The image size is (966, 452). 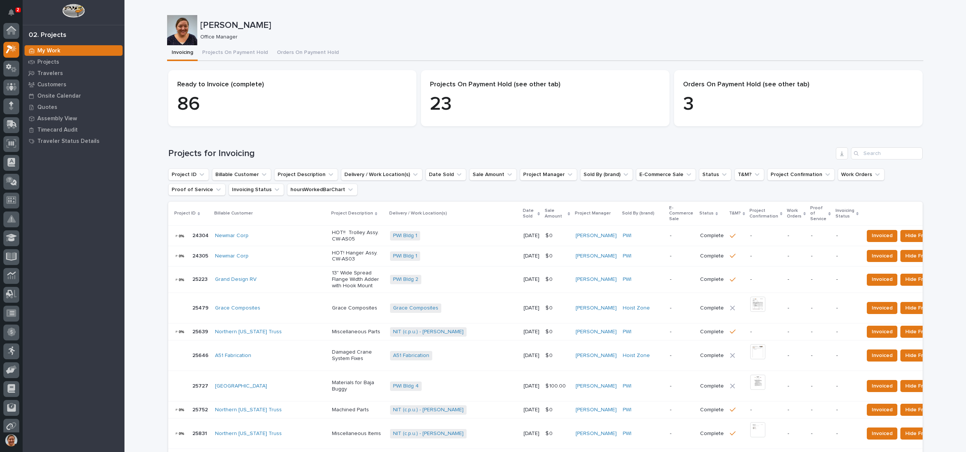 What do you see at coordinates (545, 85) in the screenshot?
I see `p: Projects On Payment Hold (see other tab)` at bounding box center [545, 85].